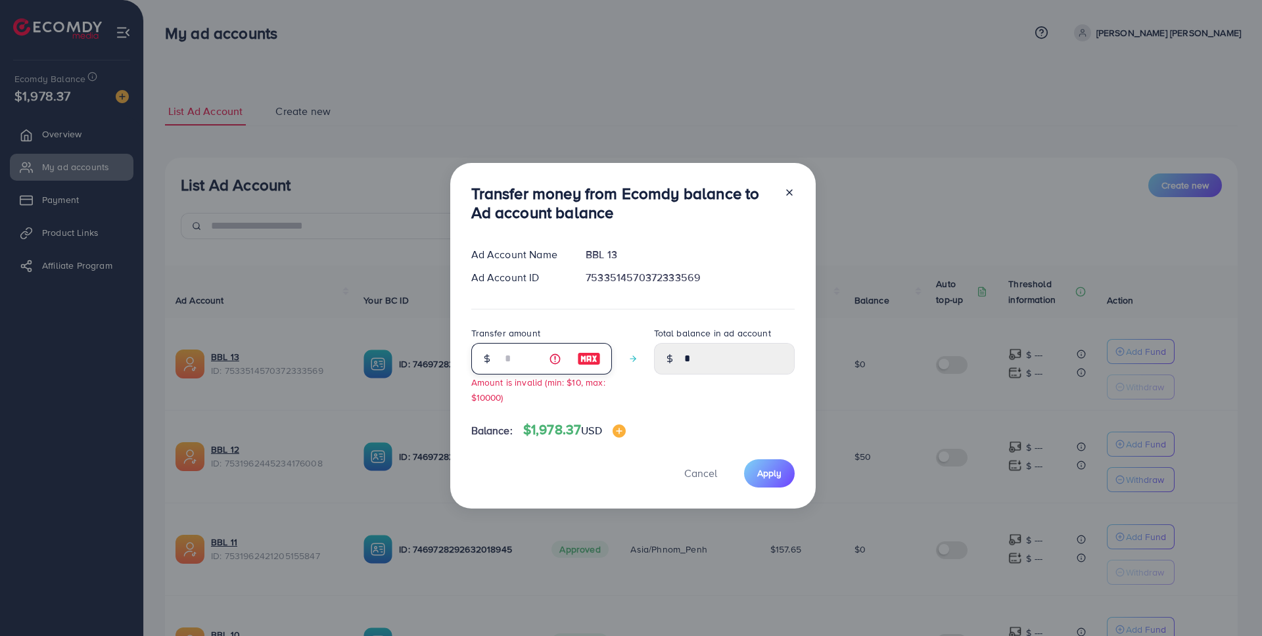  I want to click on div: Ad Account ID, so click(518, 277).